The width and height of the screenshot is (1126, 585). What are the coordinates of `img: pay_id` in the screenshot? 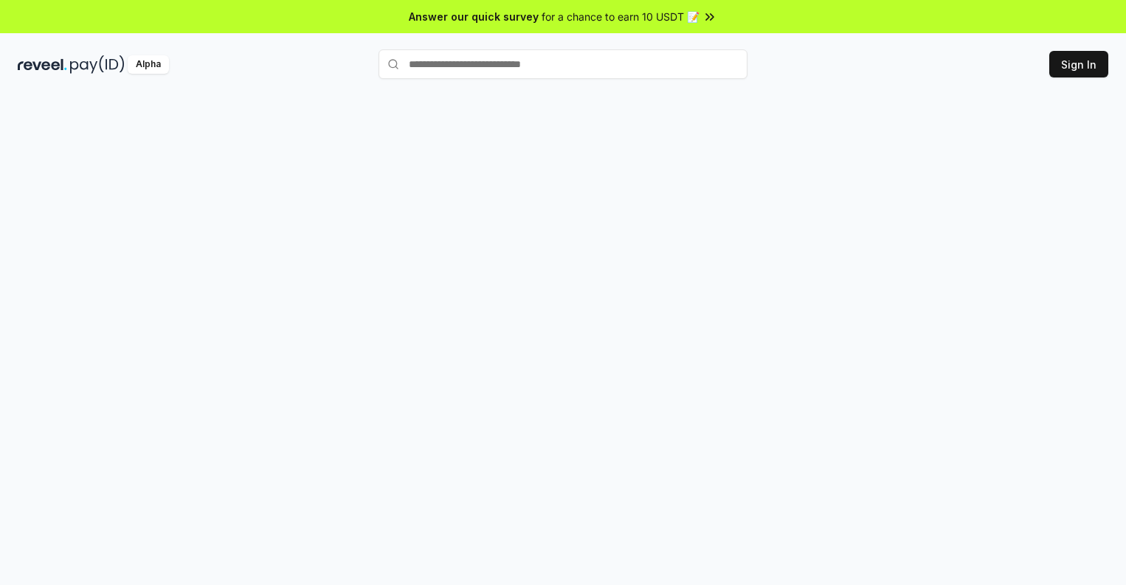 It's located at (97, 64).